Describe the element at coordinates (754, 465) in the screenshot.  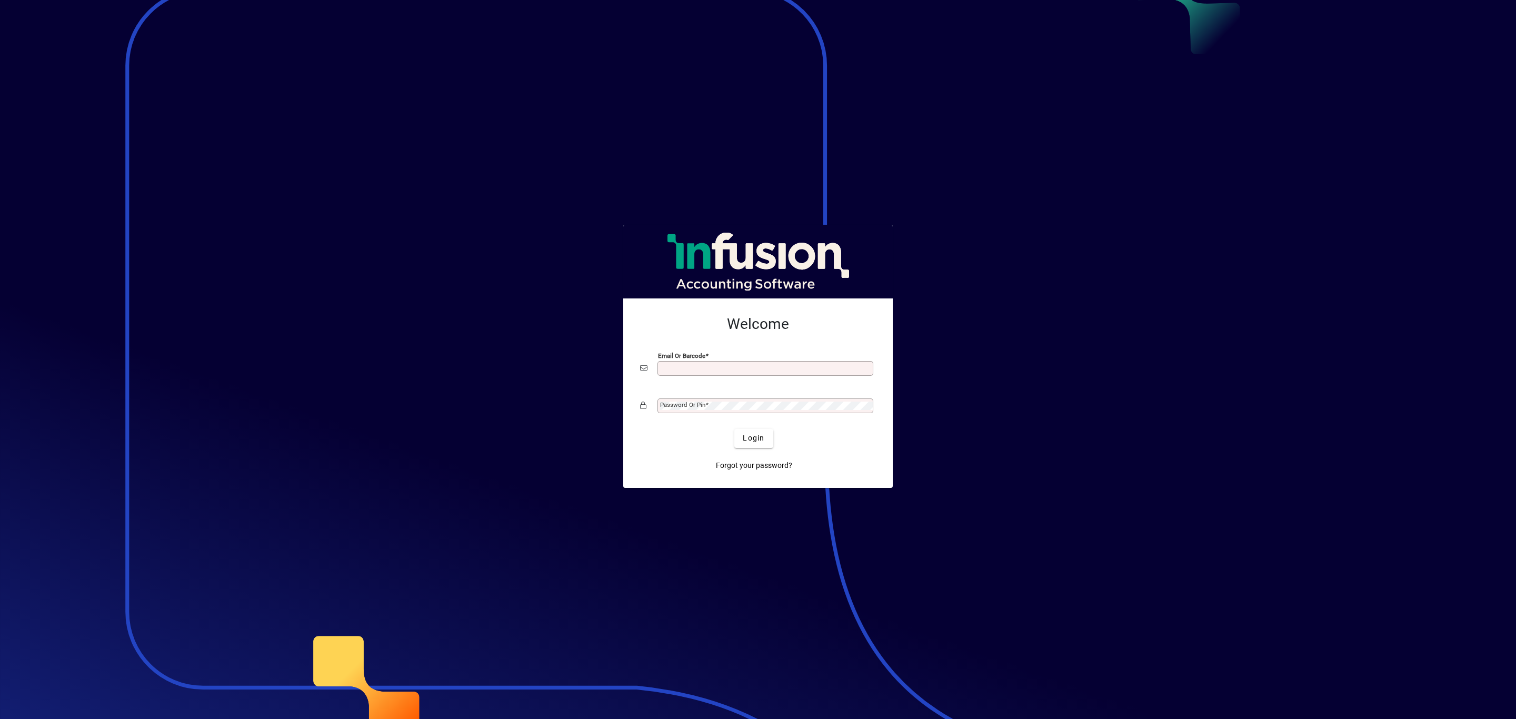
I see `span: Forgot your password?` at that location.